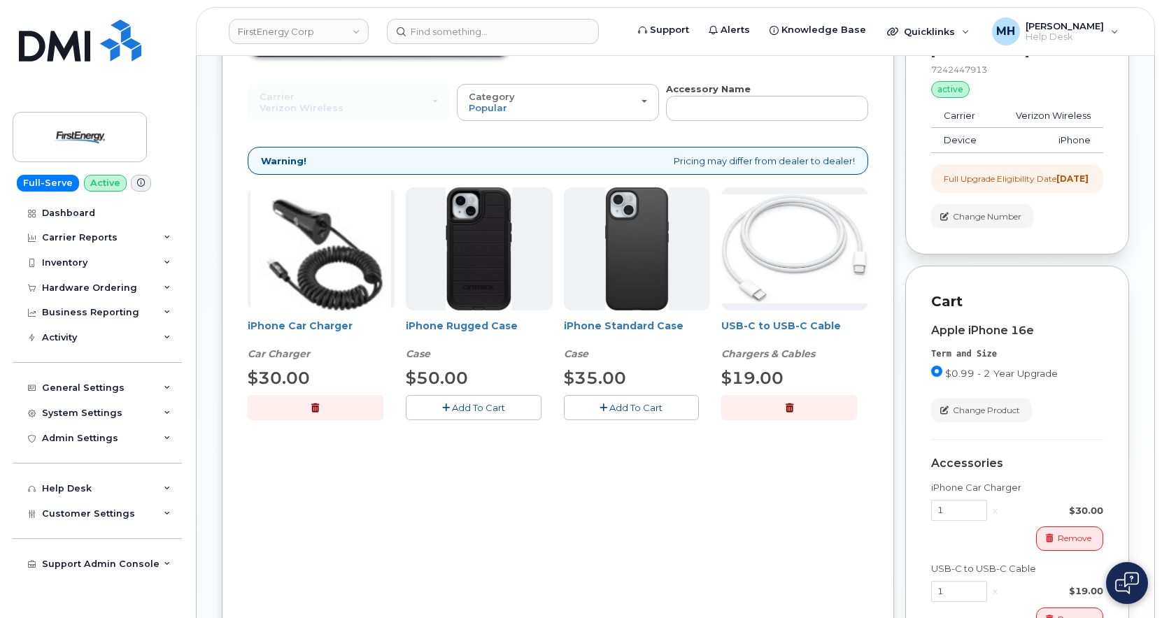  What do you see at coordinates (735, 30) in the screenshot?
I see `span: Alerts` at bounding box center [735, 30].